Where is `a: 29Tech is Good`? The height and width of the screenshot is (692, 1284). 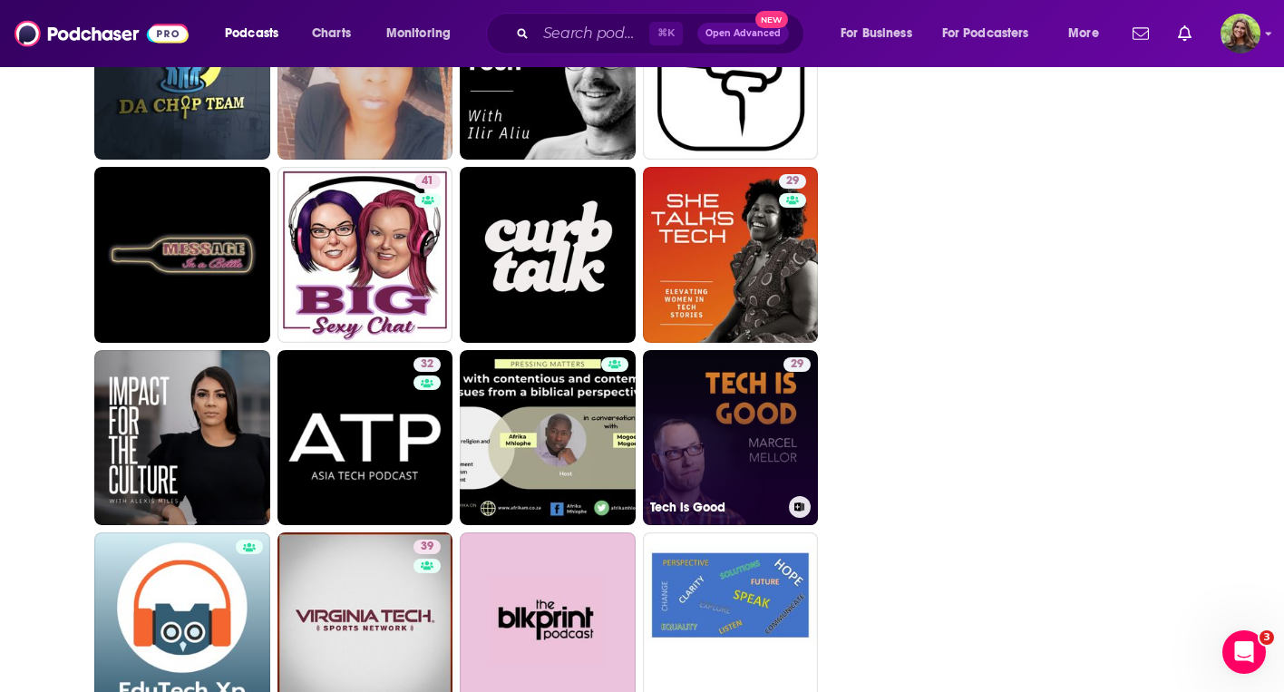 a: 29Tech is Good is located at coordinates (731, 438).